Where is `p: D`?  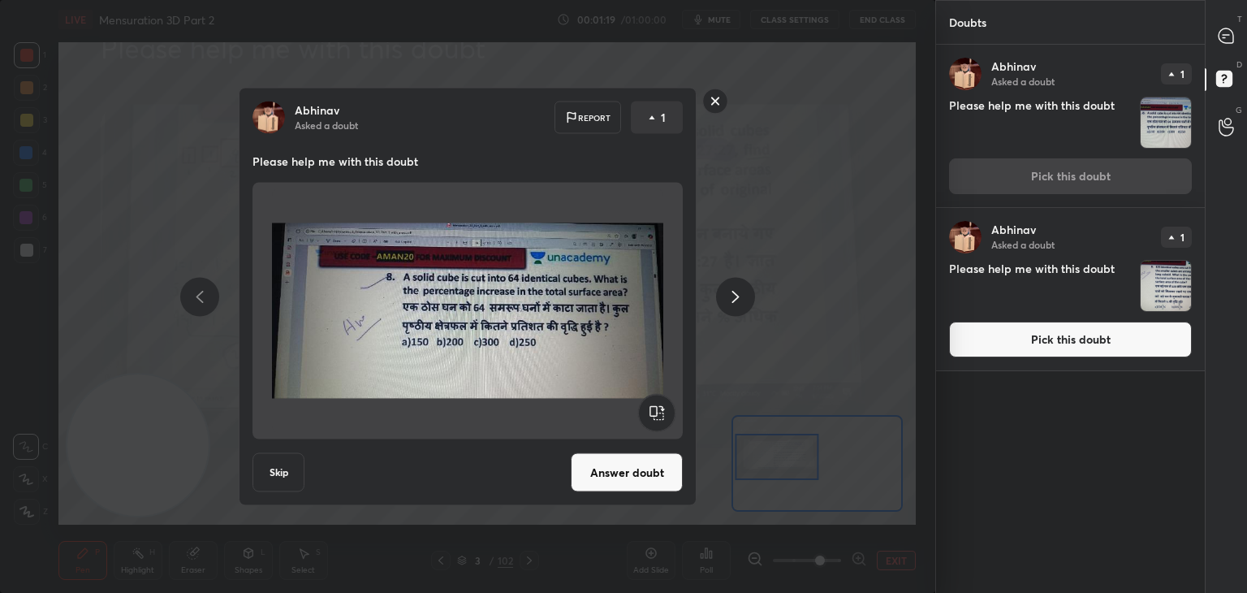
p: D is located at coordinates (1239, 64).